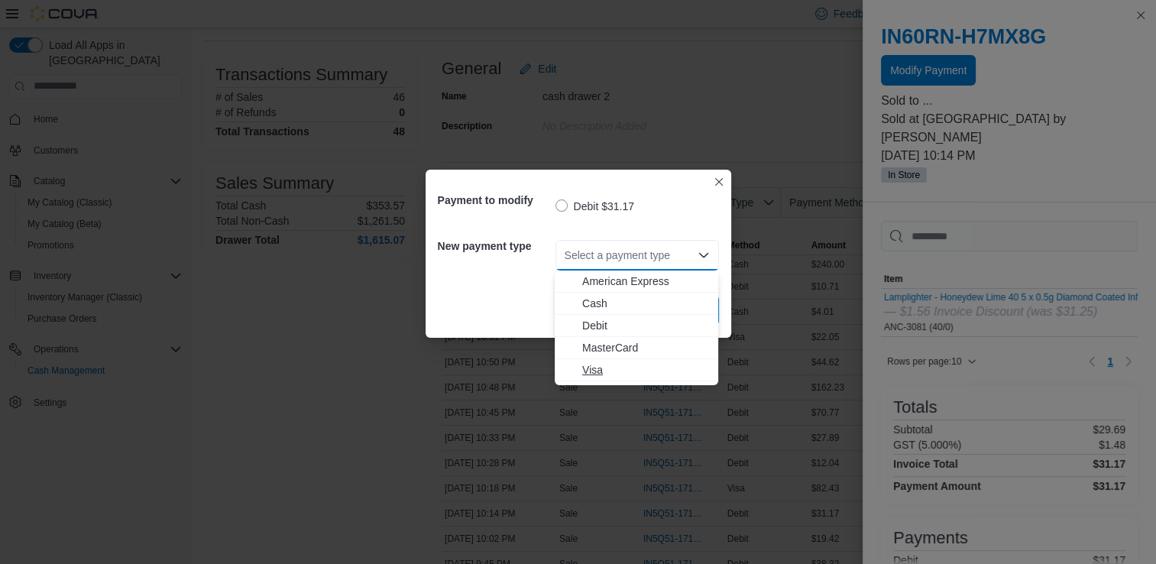  What do you see at coordinates (645, 281) in the screenshot?
I see `span: American Express` at bounding box center [645, 281].